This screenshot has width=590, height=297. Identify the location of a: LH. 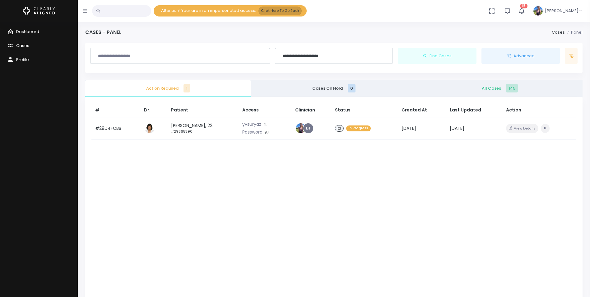
(308, 128).